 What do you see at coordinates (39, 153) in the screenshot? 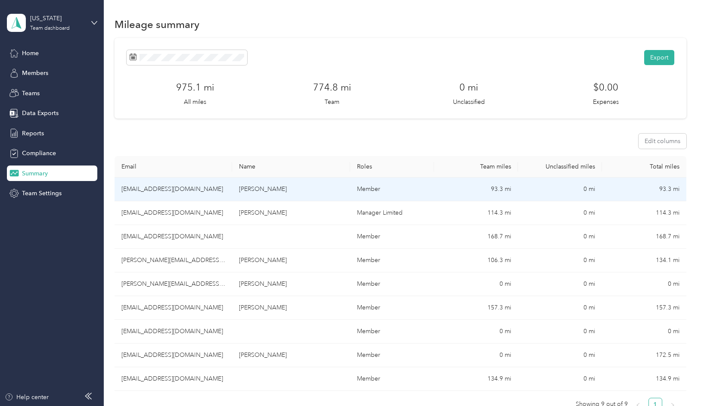
I see `span: Compliance` at bounding box center [39, 153].